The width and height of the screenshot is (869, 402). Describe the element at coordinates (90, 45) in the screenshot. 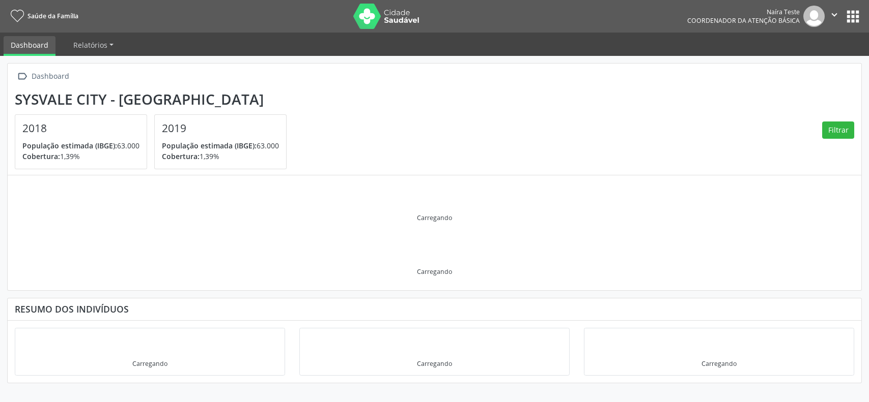

I see `span: Relatórios` at that location.